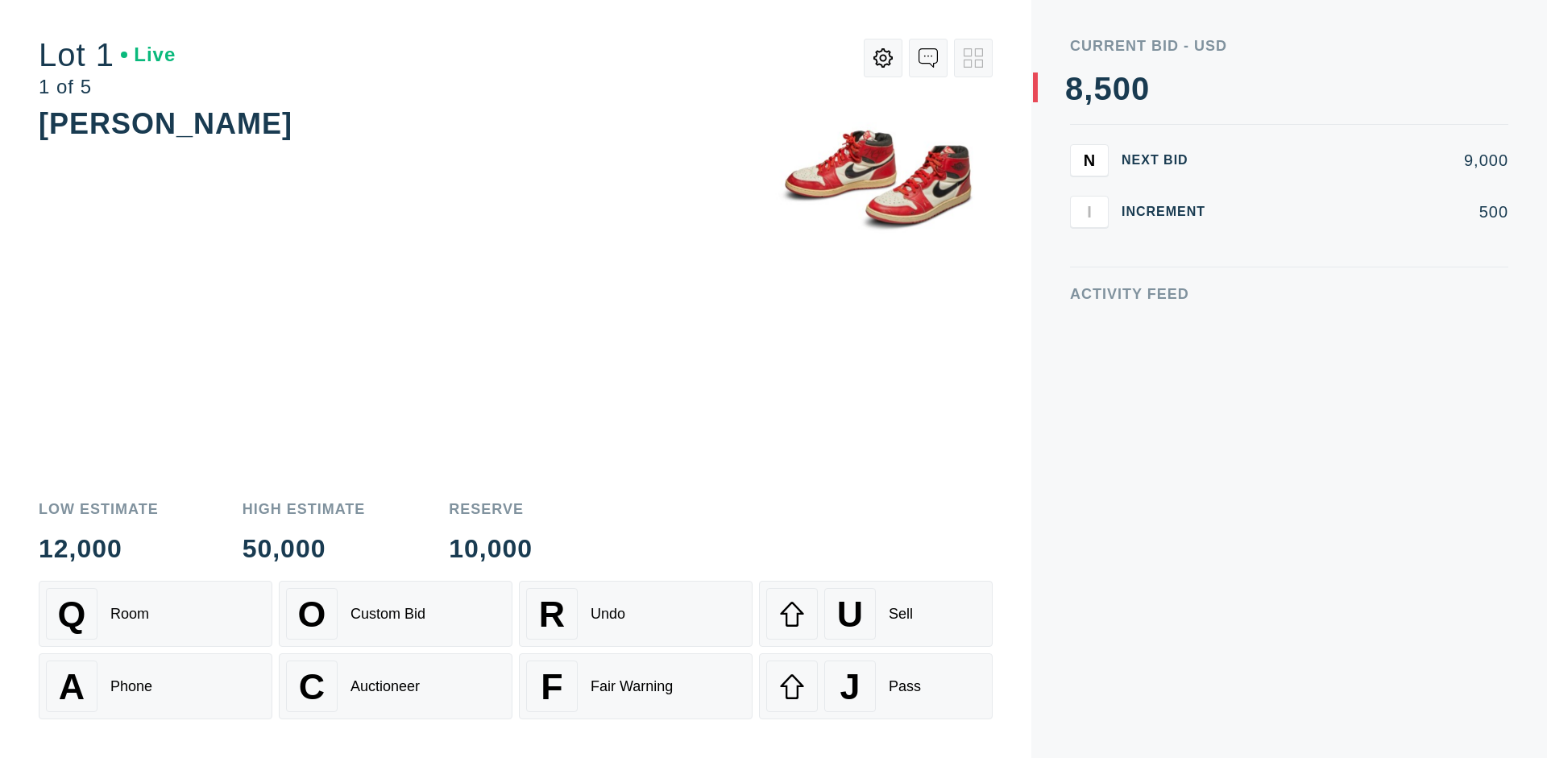 Image resolution: width=1547 pixels, height=758 pixels. Describe the element at coordinates (636, 614) in the screenshot. I see `button: RUndo` at that location.